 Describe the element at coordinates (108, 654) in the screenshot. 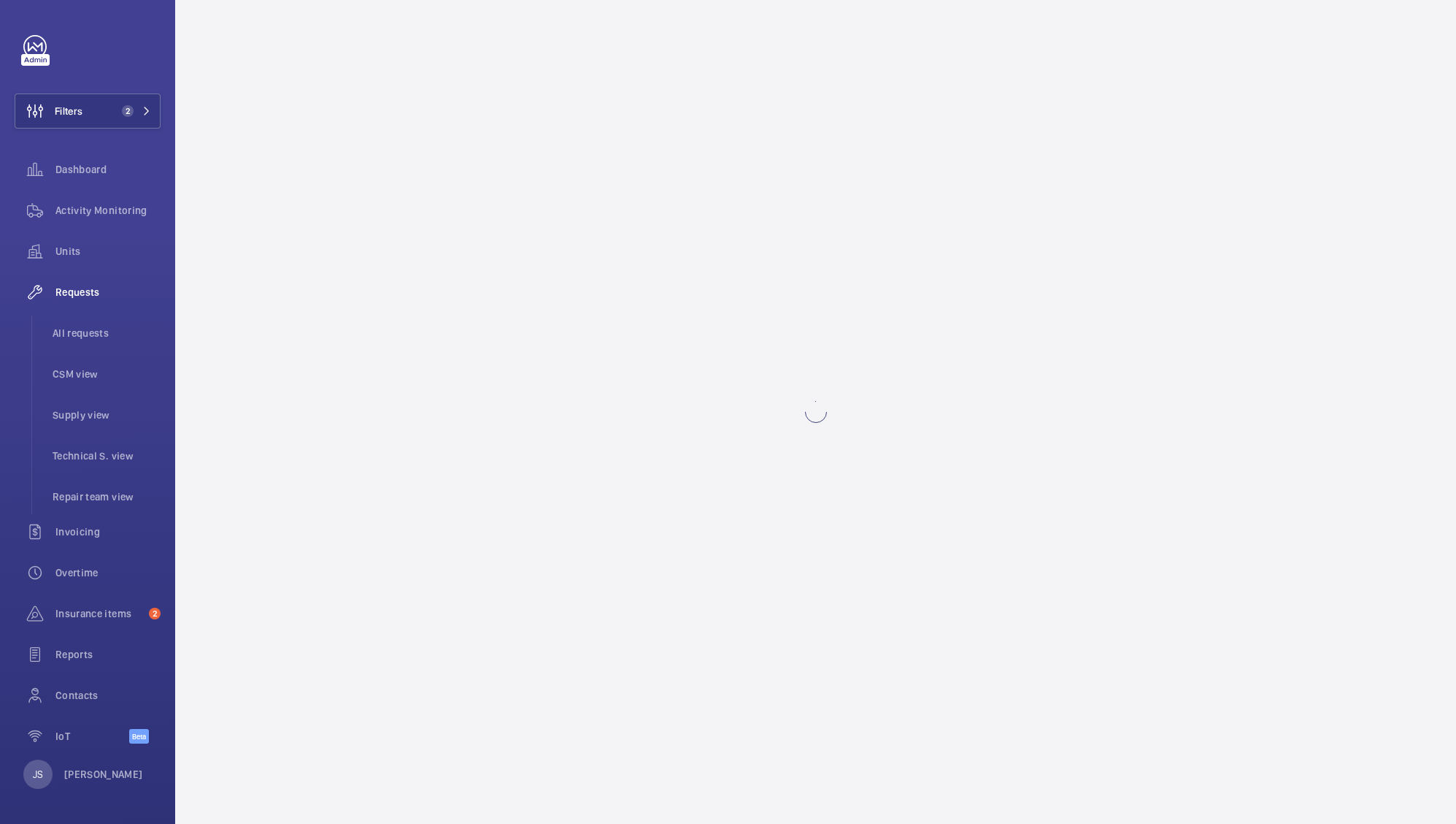

I see `span: Reports` at that location.